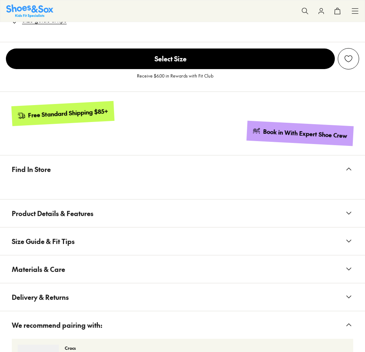 This screenshot has height=352, width=365. Describe the element at coordinates (30, 11) in the screenshot. I see `img: SNS_Logo_Responsive.svg` at that location.